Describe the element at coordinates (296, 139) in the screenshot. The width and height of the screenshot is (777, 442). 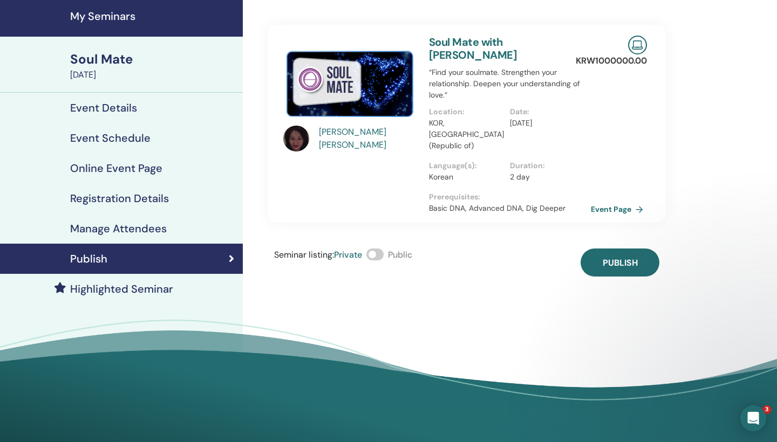
I see `img: default.jpg` at that location.